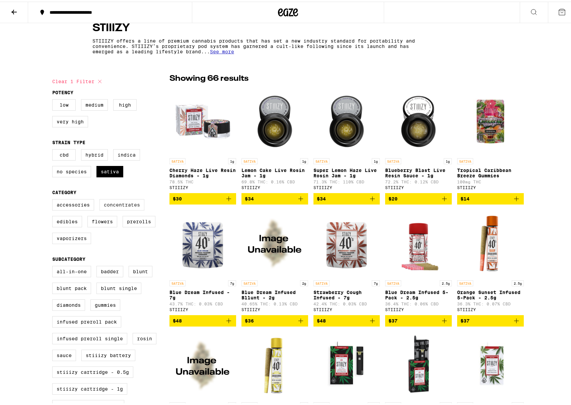 The image size is (571, 405). Describe the element at coordinates (64, 353) in the screenshot. I see `label: Sauce` at that location.